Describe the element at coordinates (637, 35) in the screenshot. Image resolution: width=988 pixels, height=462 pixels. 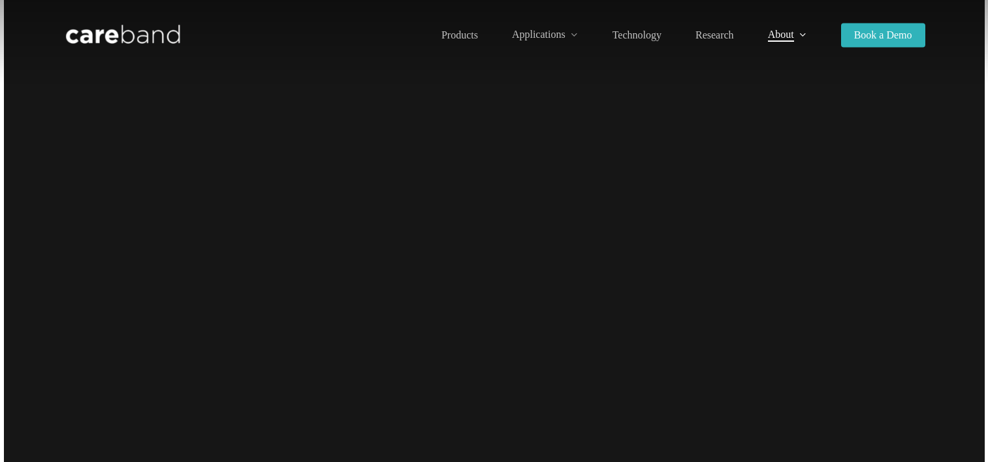
I see `a: Technology` at that location.